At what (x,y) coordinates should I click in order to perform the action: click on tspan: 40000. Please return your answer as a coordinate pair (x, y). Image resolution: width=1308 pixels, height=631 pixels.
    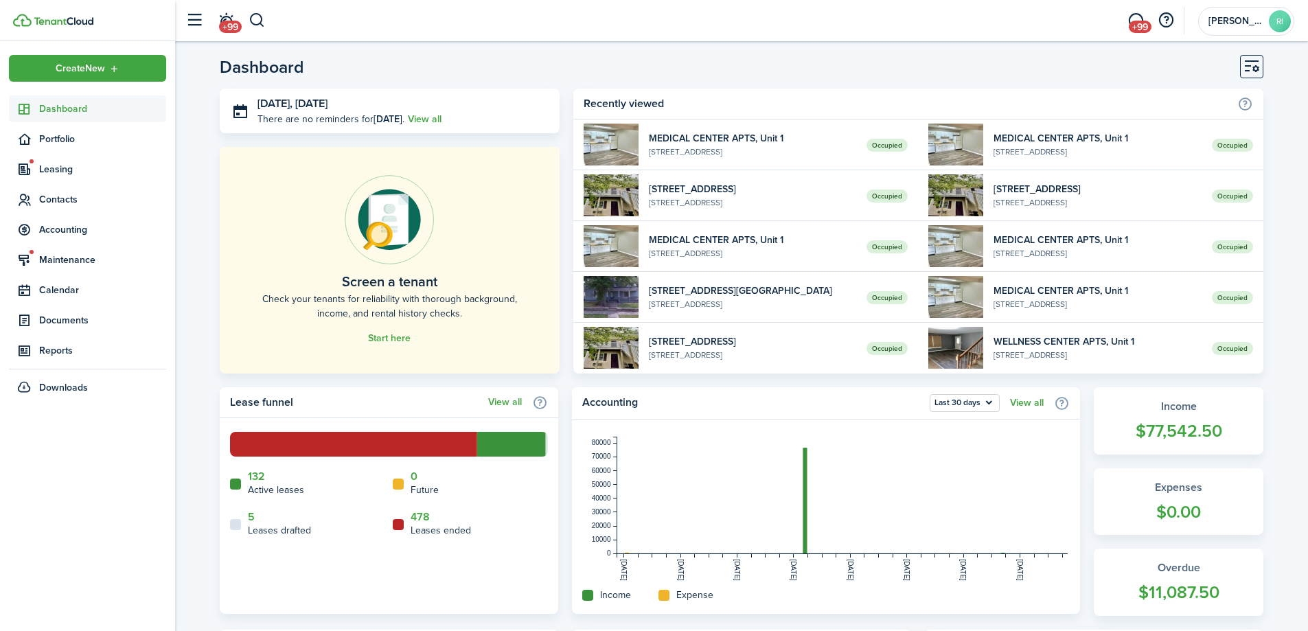
    Looking at the image, I should click on (601, 498).